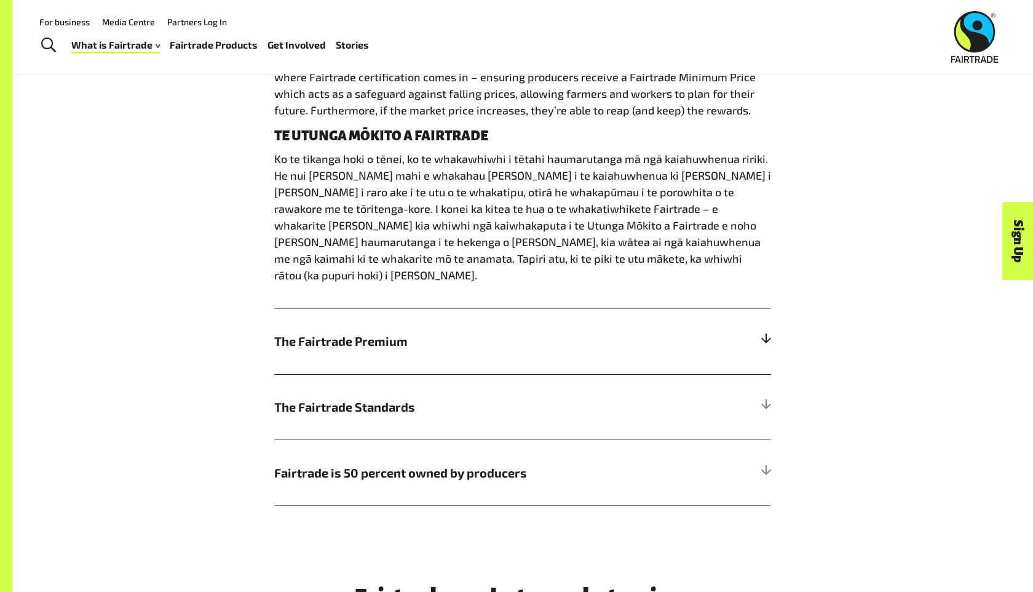 The image size is (1033, 592). Describe the element at coordinates (48, 46) in the screenshot. I see `a: Toggle Search` at that location.